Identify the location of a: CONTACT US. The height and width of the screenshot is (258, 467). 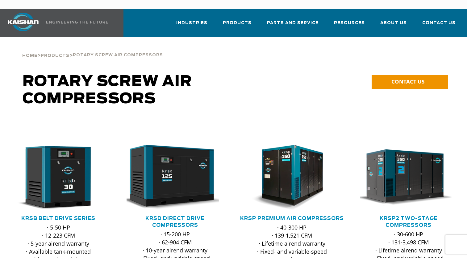
(410, 82).